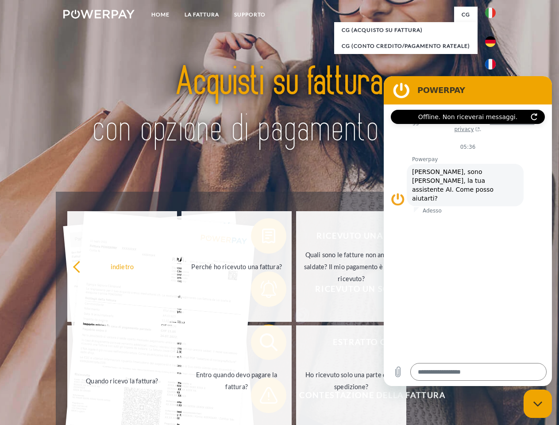 This screenshot has width=559, height=425. Describe the element at coordinates (351, 266) in the screenshot. I see `div: Quali sono le fatture non ancora saldate? Il mio pagamento è stato ricevuto?` at that location.